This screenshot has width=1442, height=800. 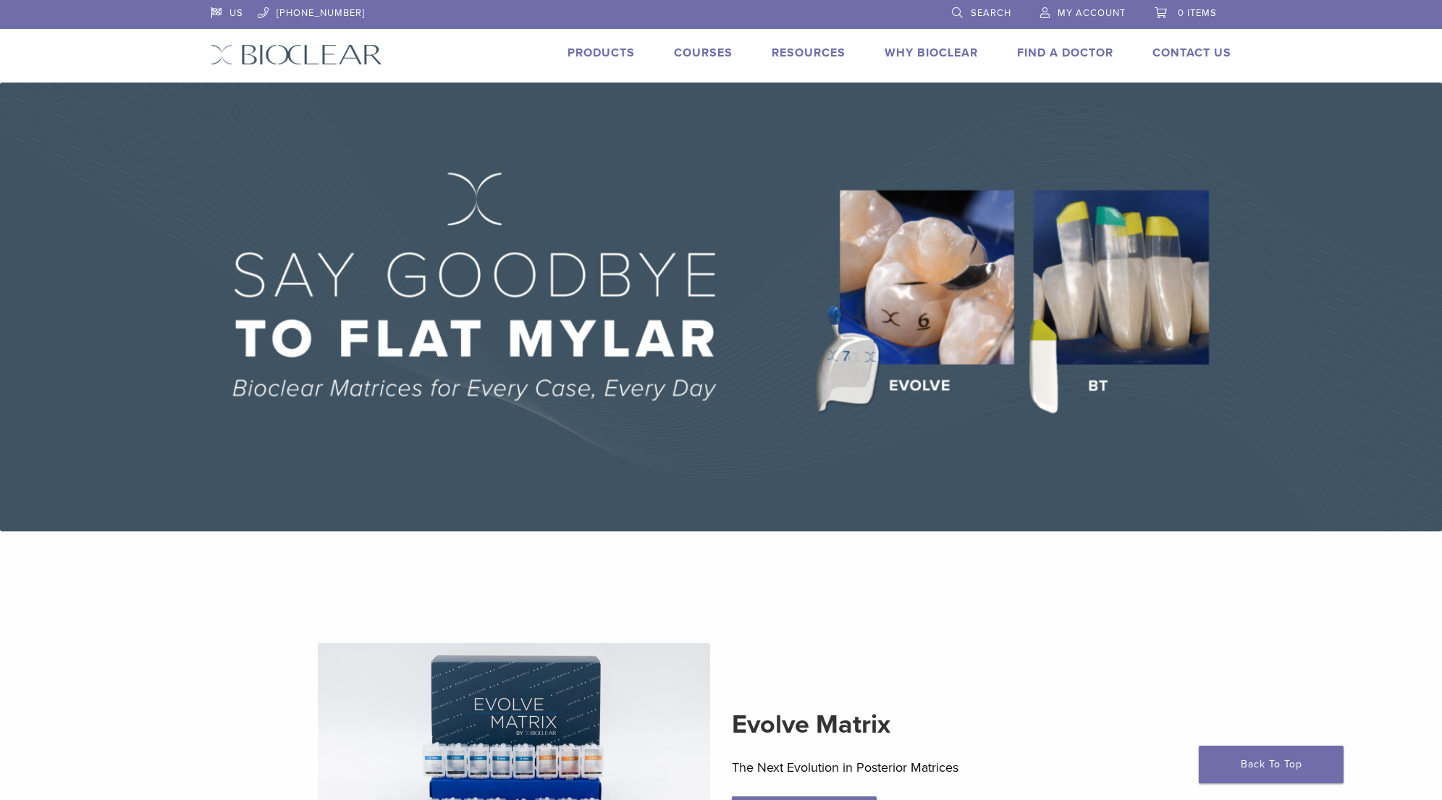 What do you see at coordinates (928, 767) in the screenshot?
I see `p: The Next Evolution in Posterior Matrices` at bounding box center [928, 767].